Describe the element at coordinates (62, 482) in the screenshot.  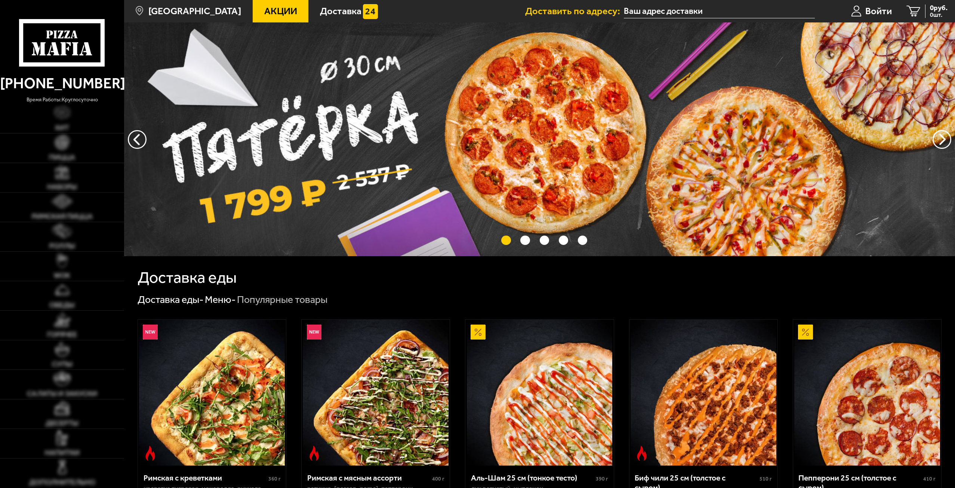
I see `span: Дополнительно` at that location.